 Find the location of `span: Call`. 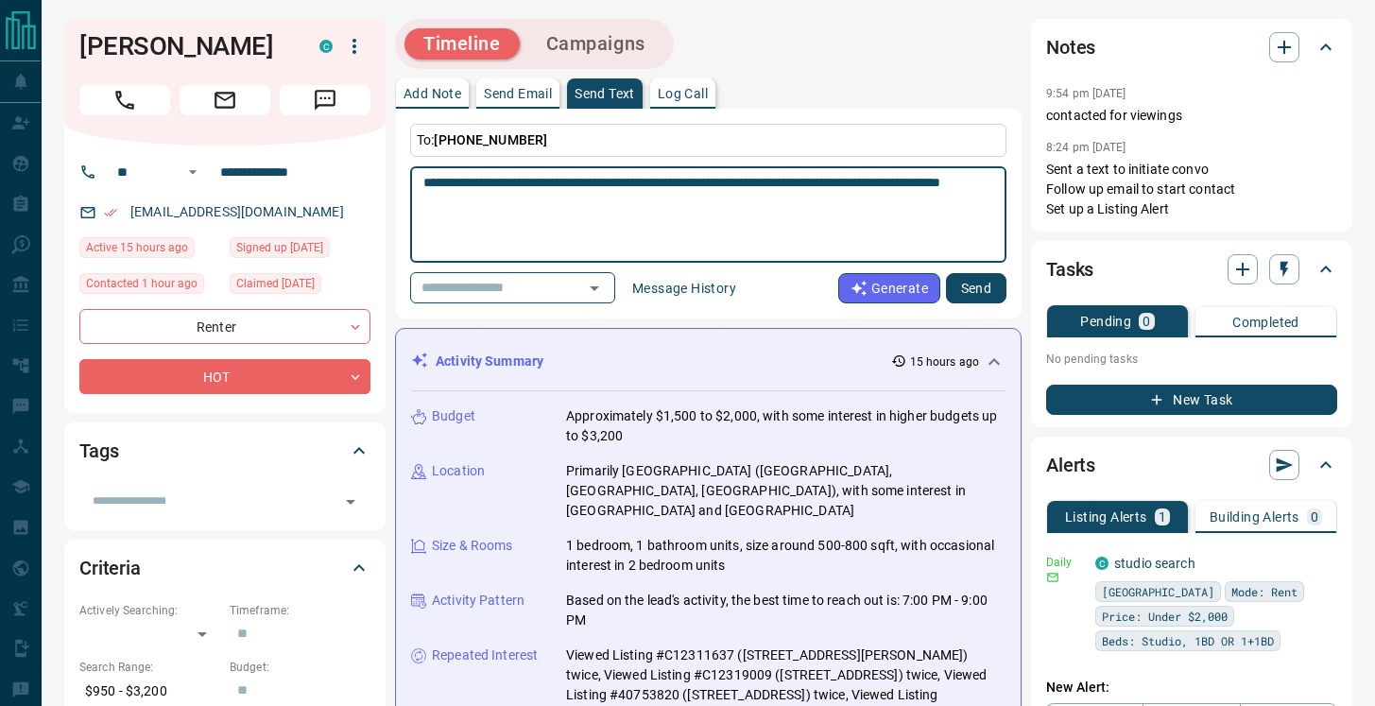

span: Call is located at coordinates (125, 100).